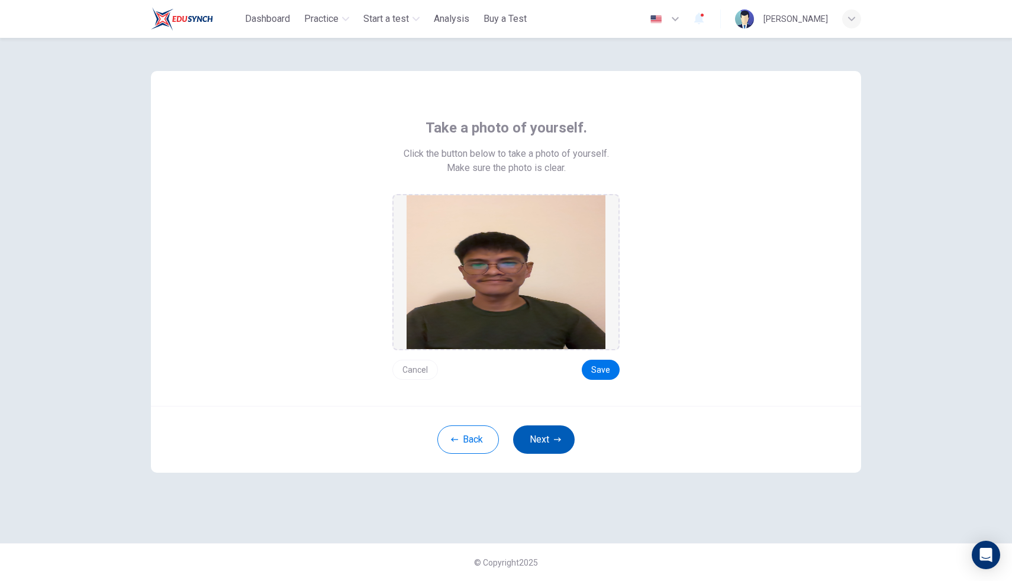 The image size is (1012, 581). Describe the element at coordinates (505, 19) in the screenshot. I see `button: Buy a Test` at that location.